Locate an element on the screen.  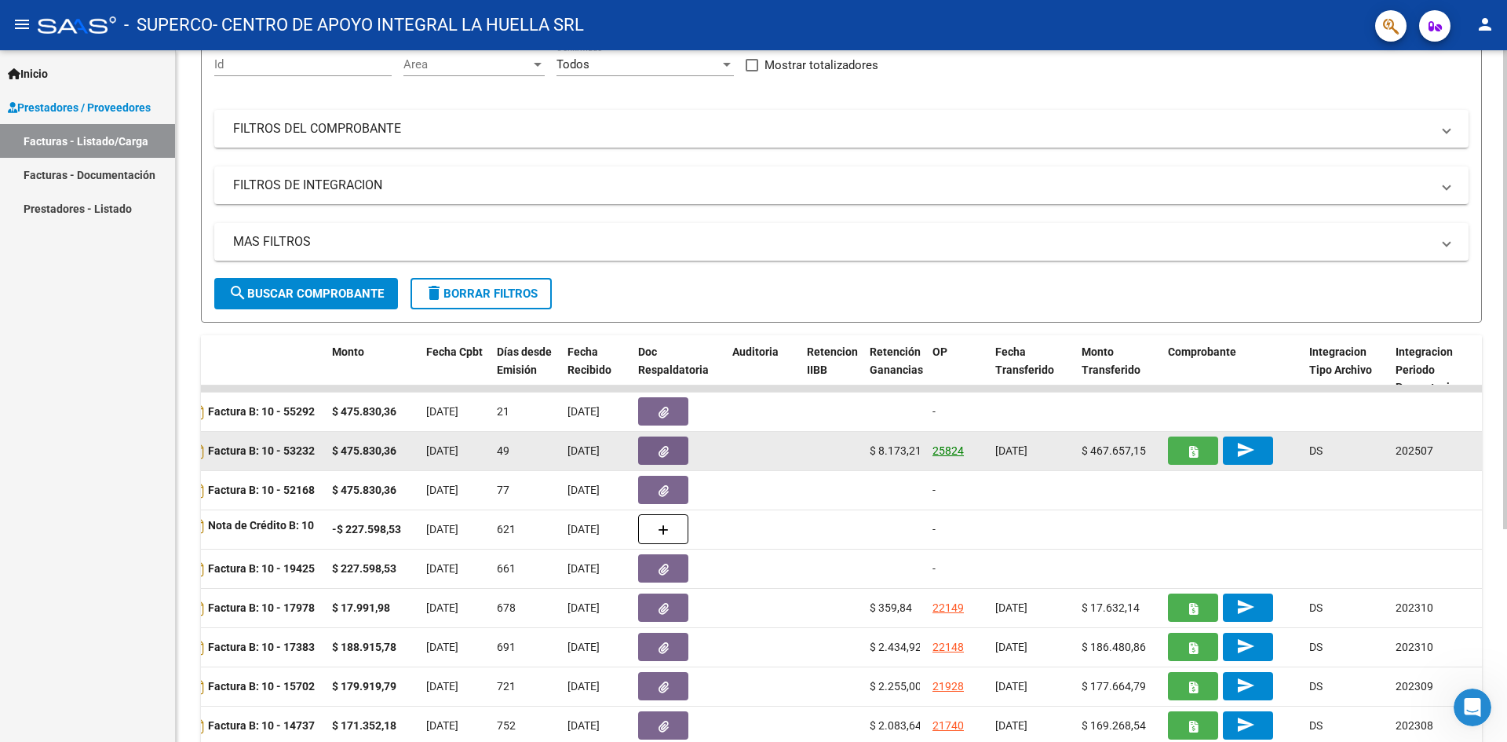
span: $ 186.480,86 is located at coordinates (1114, 647).